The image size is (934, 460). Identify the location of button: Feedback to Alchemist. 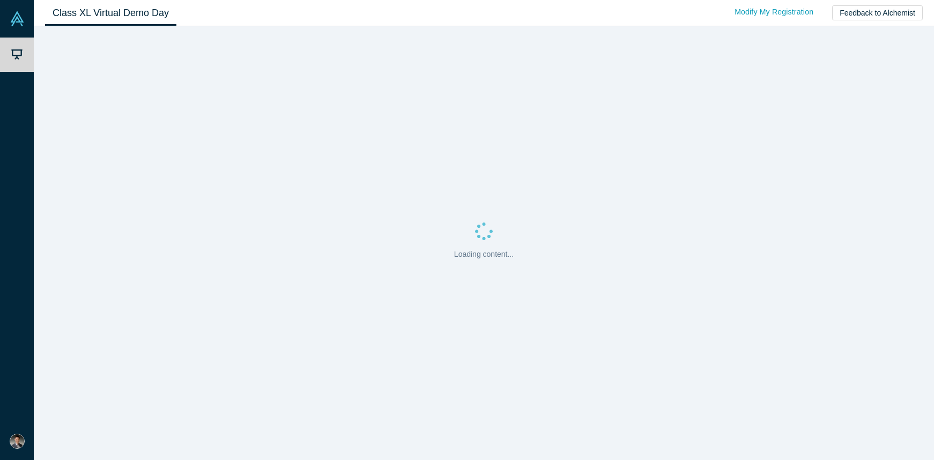
(877, 13).